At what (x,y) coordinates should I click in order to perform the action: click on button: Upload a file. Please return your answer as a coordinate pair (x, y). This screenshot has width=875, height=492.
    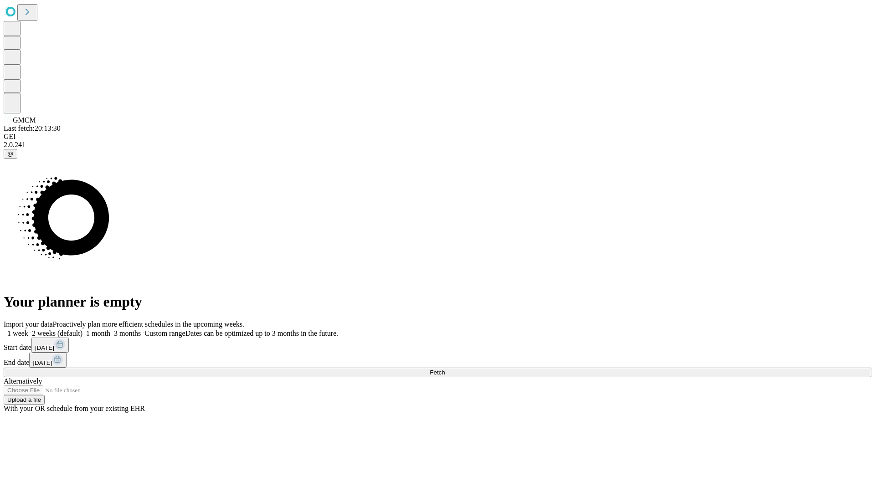
    Looking at the image, I should click on (24, 400).